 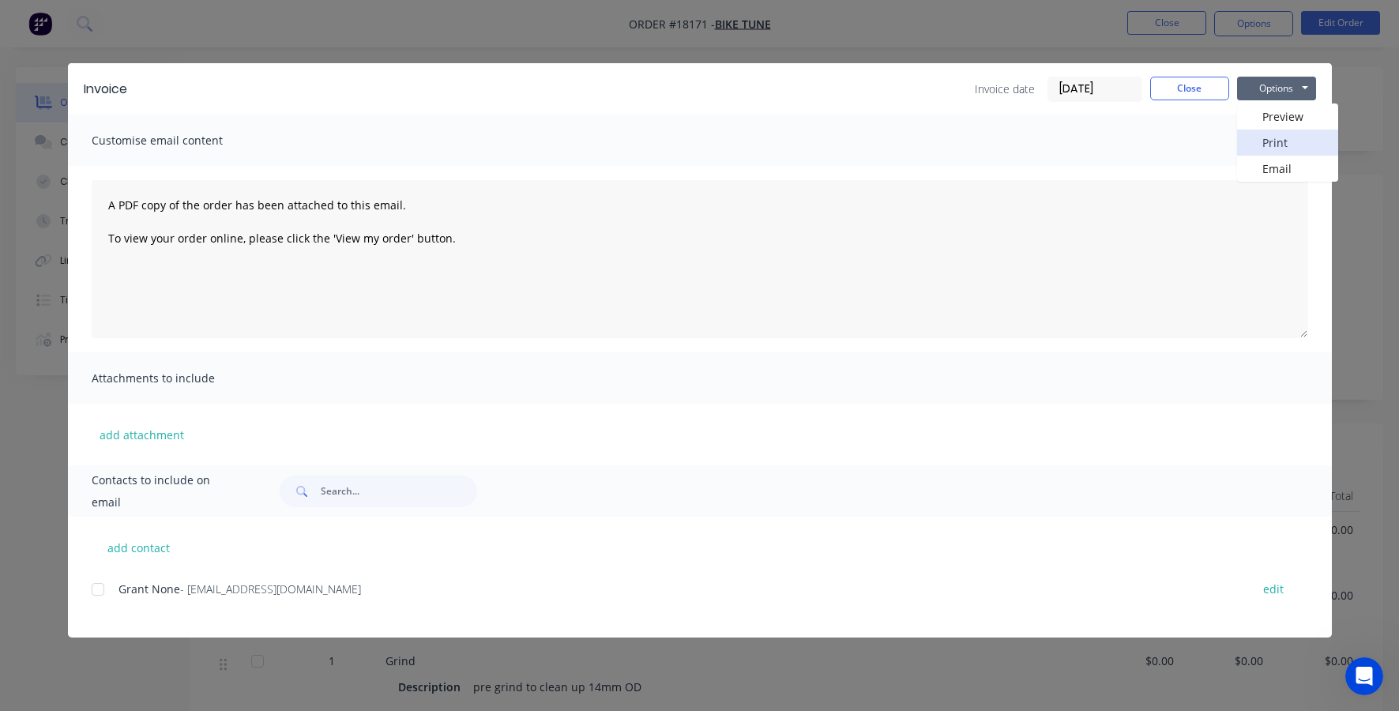 What do you see at coordinates (105, 89) in the screenshot?
I see `div: Invoice` at bounding box center [105, 89].